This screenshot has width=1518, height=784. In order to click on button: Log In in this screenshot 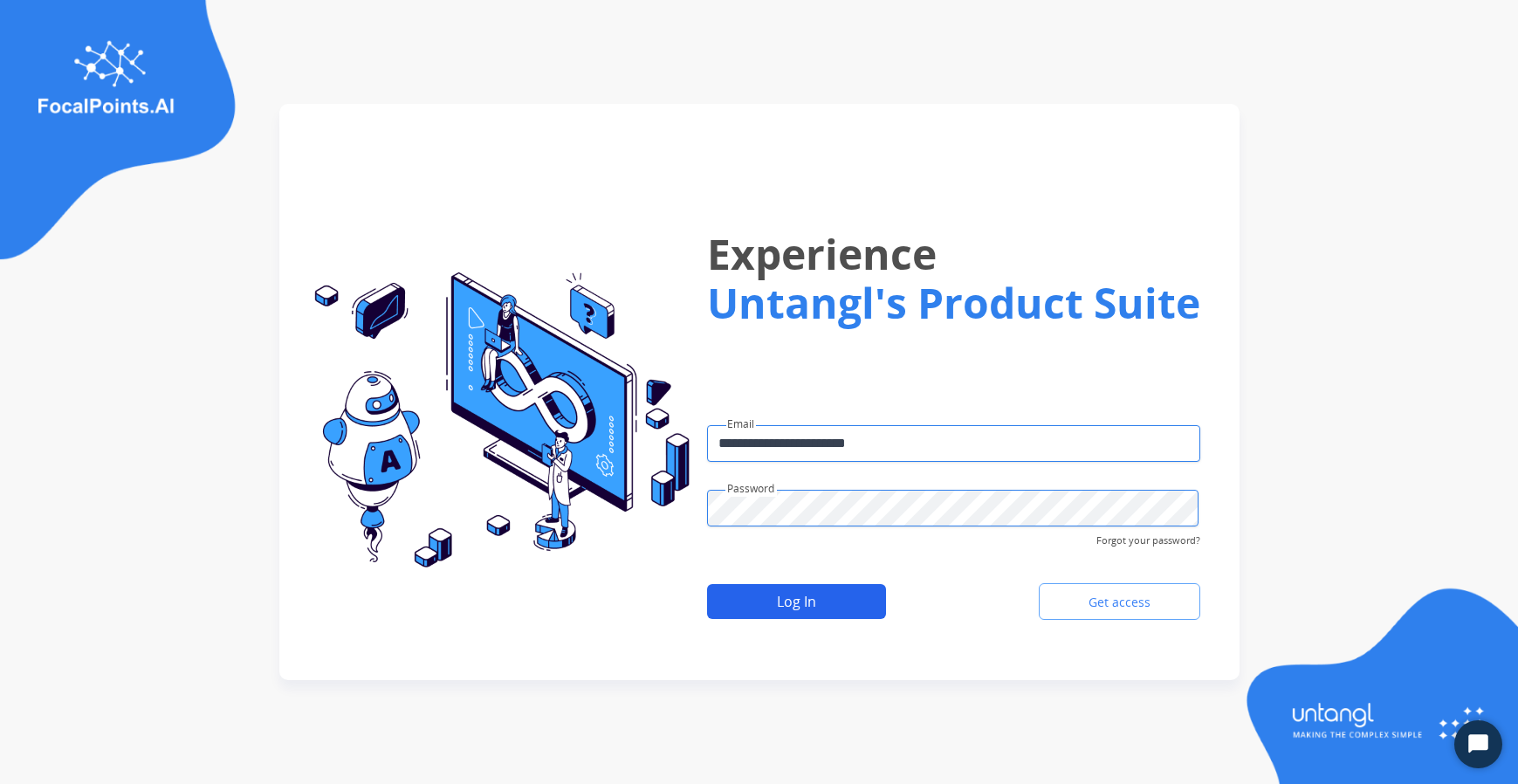, I will do `click(796, 601)`.